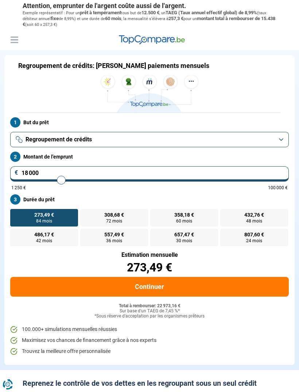 The width and height of the screenshot is (299, 392). I want to click on li: 100.000+ simulations mensuelles réussies, so click(150, 329).